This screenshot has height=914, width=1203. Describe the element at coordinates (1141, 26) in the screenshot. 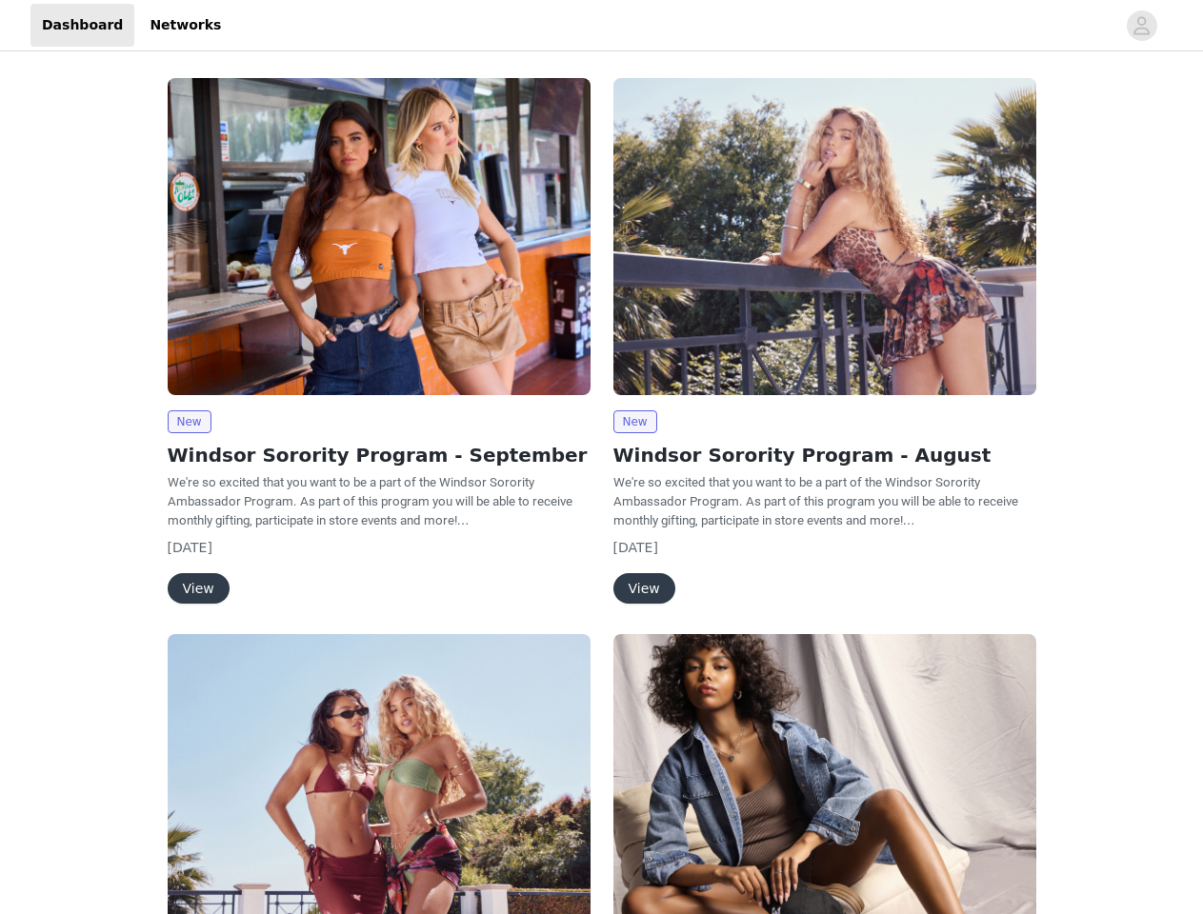

I see `div: avatar` at that location.